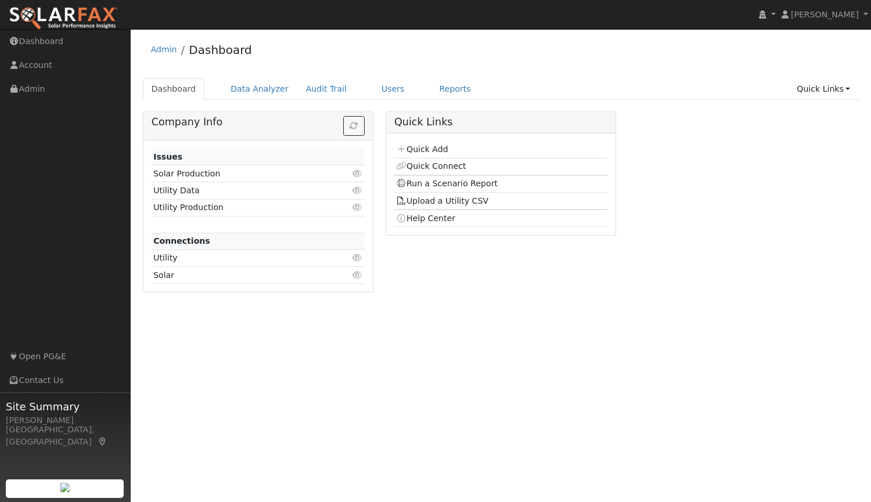 The image size is (871, 502). I want to click on a: Run a Scenario Report, so click(446, 183).